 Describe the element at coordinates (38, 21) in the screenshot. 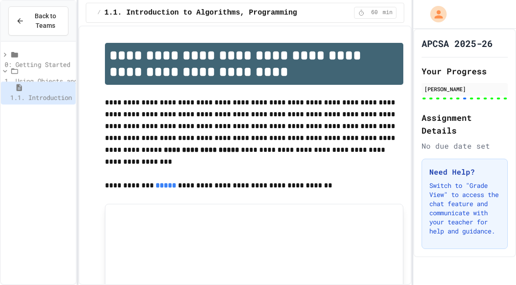

I see `button: Back to Teams` at that location.